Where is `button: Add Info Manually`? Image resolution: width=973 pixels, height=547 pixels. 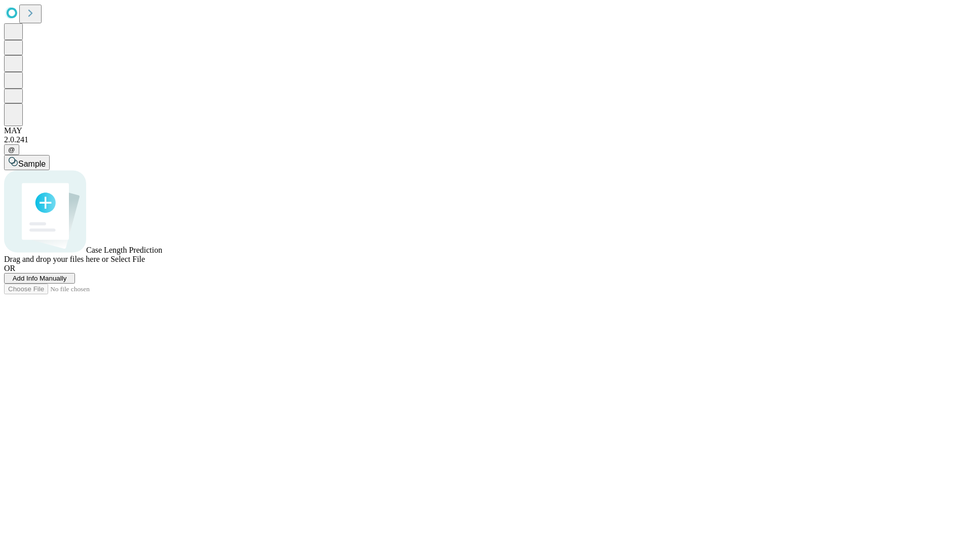 button: Add Info Manually is located at coordinates (40, 278).